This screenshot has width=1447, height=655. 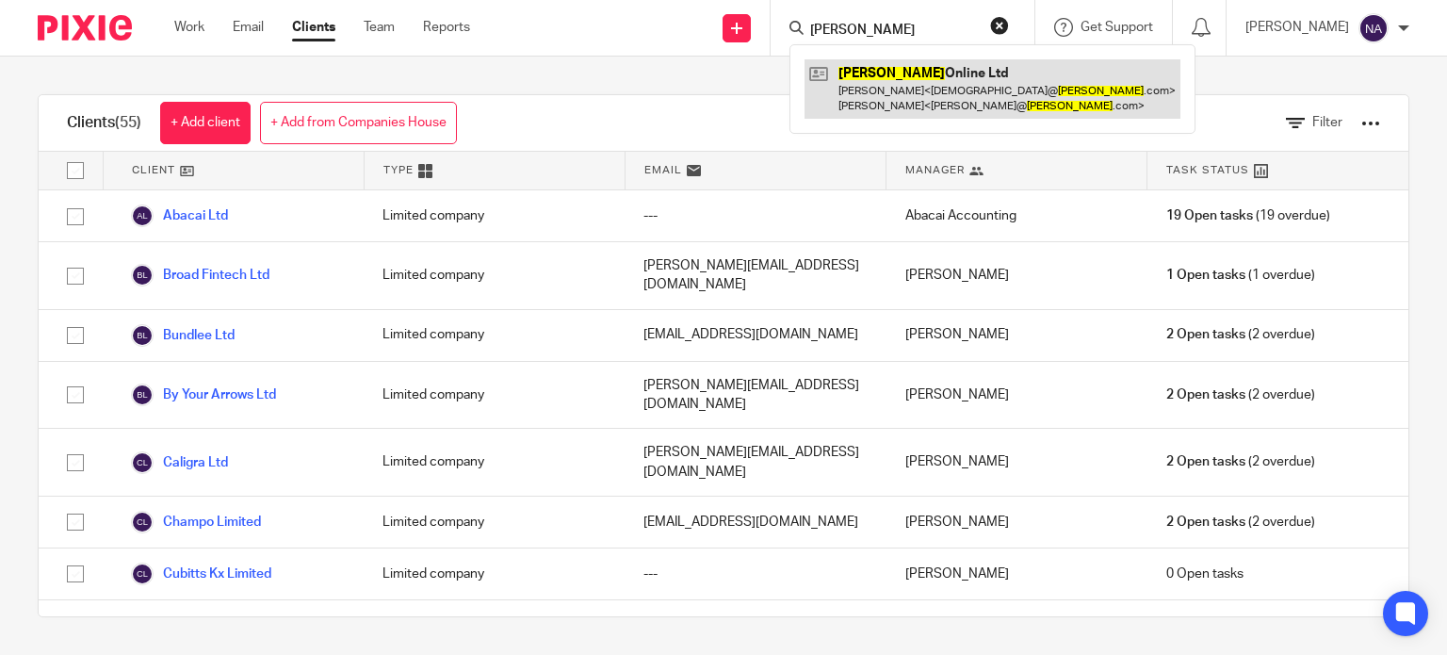 I want to click on a: Cubitts Kx Limited, so click(x=201, y=574).